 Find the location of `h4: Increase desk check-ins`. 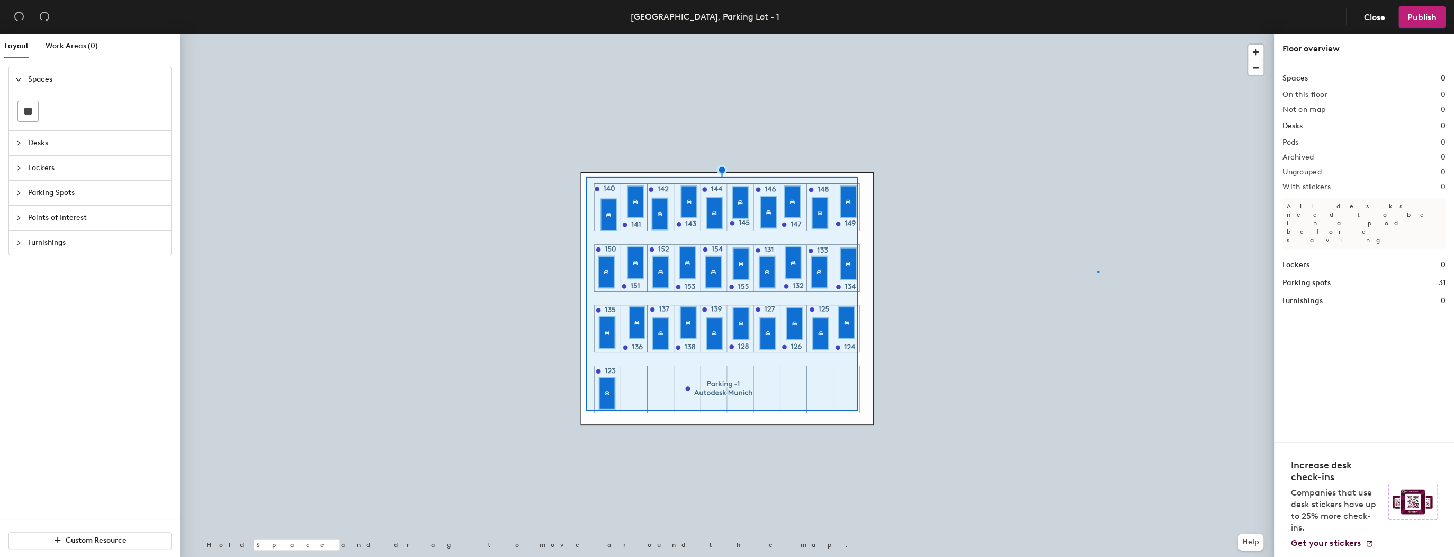

h4: Increase desk check-ins is located at coordinates (1337, 471).